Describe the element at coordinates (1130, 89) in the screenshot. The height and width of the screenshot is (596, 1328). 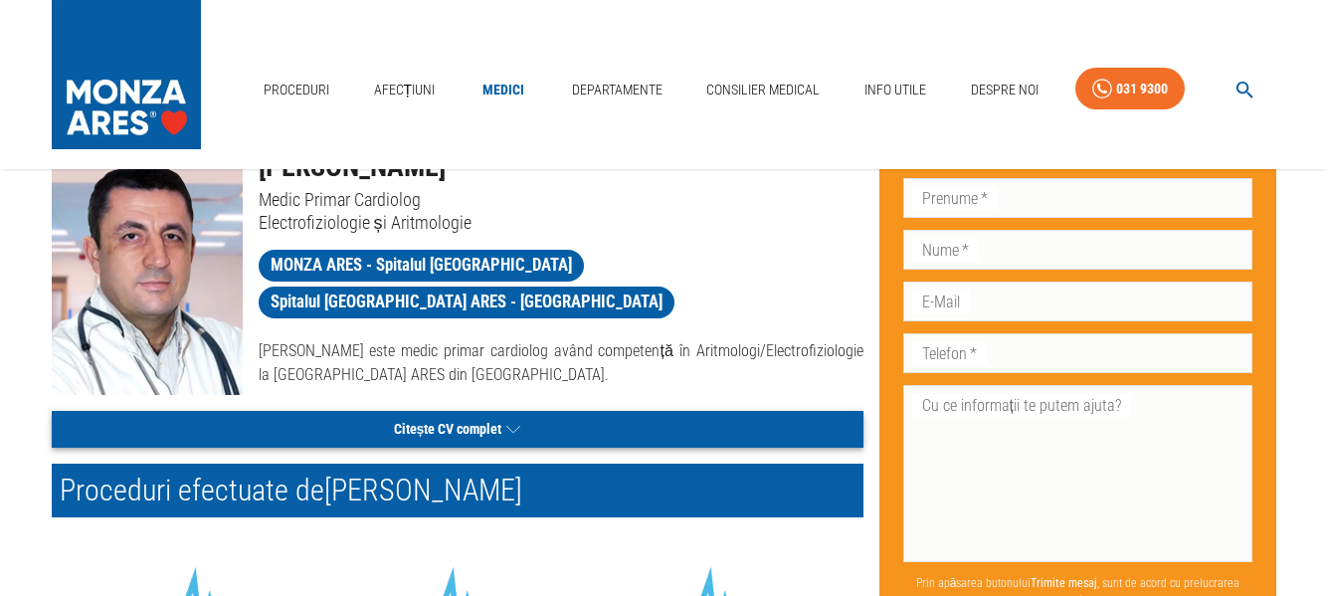
I see `a: 031 9300` at that location.